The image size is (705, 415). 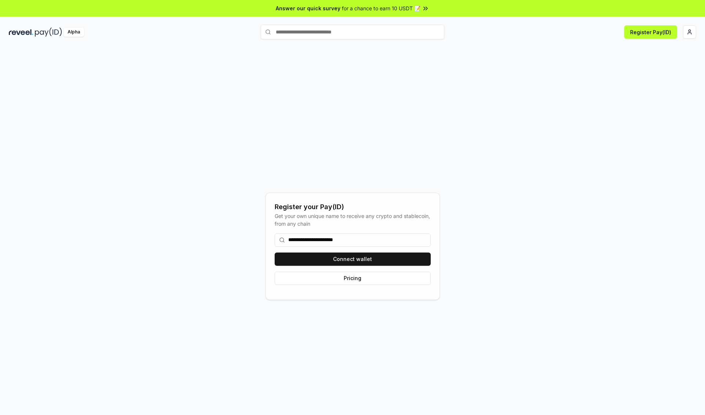 I want to click on button: Pricing, so click(x=352, y=278).